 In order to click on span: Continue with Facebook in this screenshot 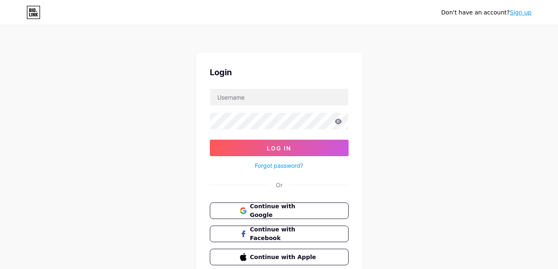, I will do `click(284, 234)`.